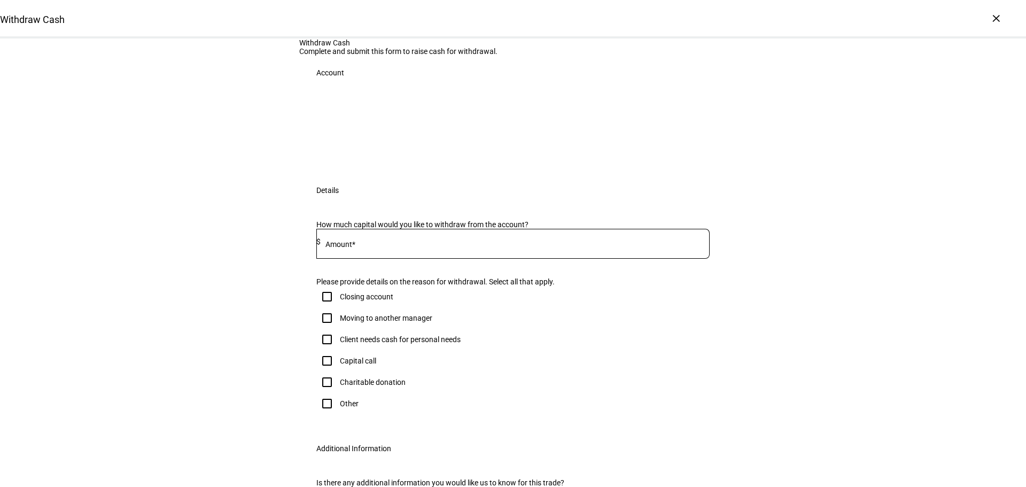 The height and width of the screenshot is (487, 1026). What do you see at coordinates (513, 224) in the screenshot?
I see `div: How much capital would you like to withdraw from the account?` at bounding box center [513, 224].